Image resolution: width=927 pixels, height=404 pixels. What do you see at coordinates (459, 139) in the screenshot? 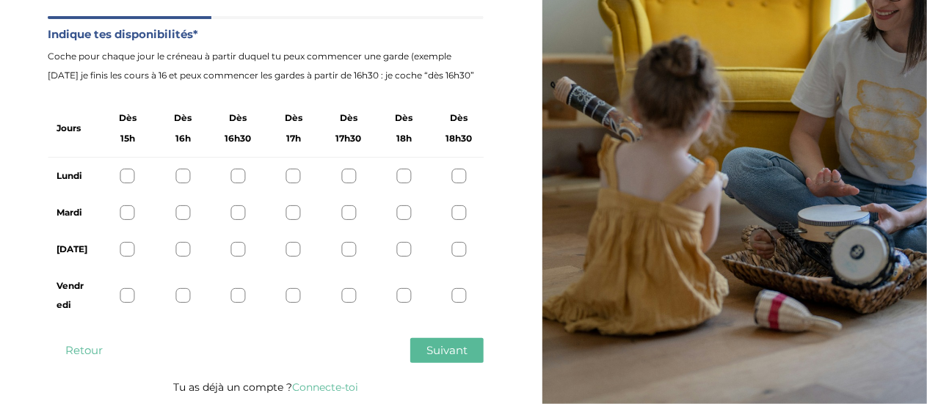
I see `span: 18h30` at bounding box center [459, 139].